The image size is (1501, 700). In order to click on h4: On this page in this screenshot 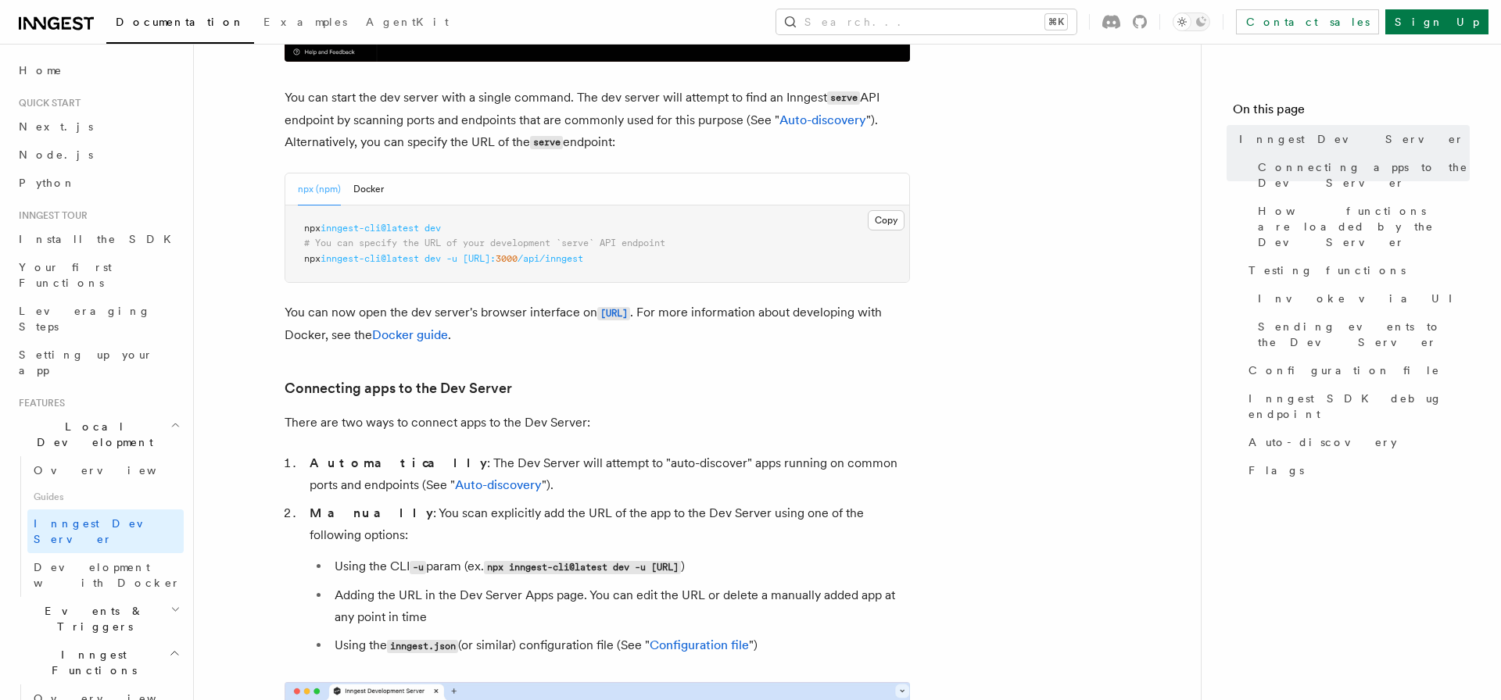, I will do `click(1351, 113)`.